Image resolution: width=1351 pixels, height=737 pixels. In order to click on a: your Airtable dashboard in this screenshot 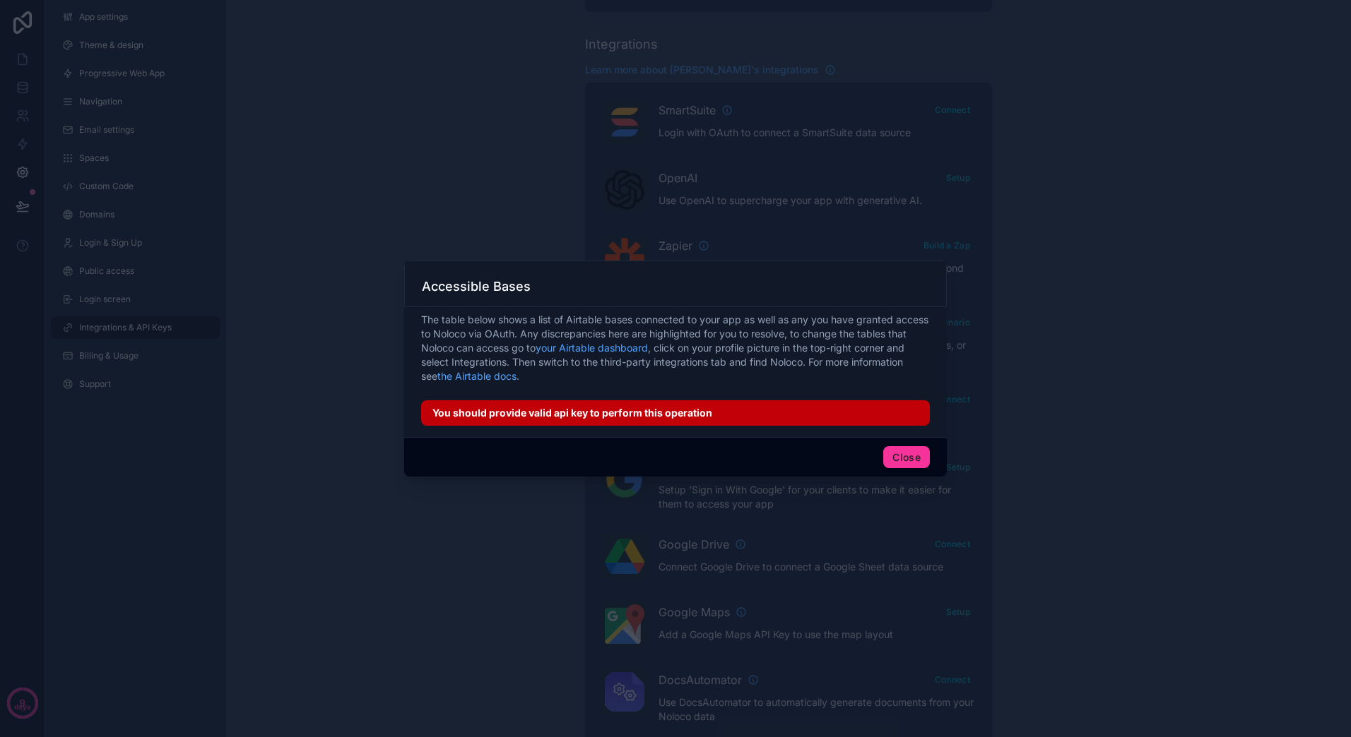, I will do `click(591, 348)`.